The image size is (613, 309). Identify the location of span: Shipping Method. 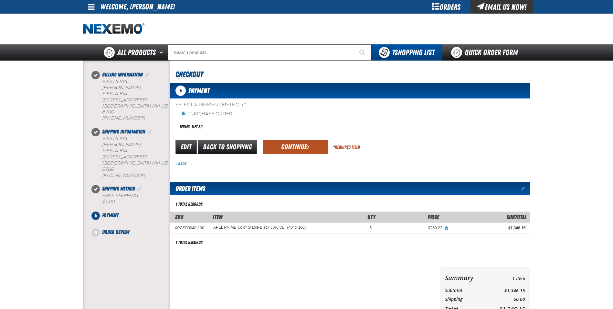
(119, 188).